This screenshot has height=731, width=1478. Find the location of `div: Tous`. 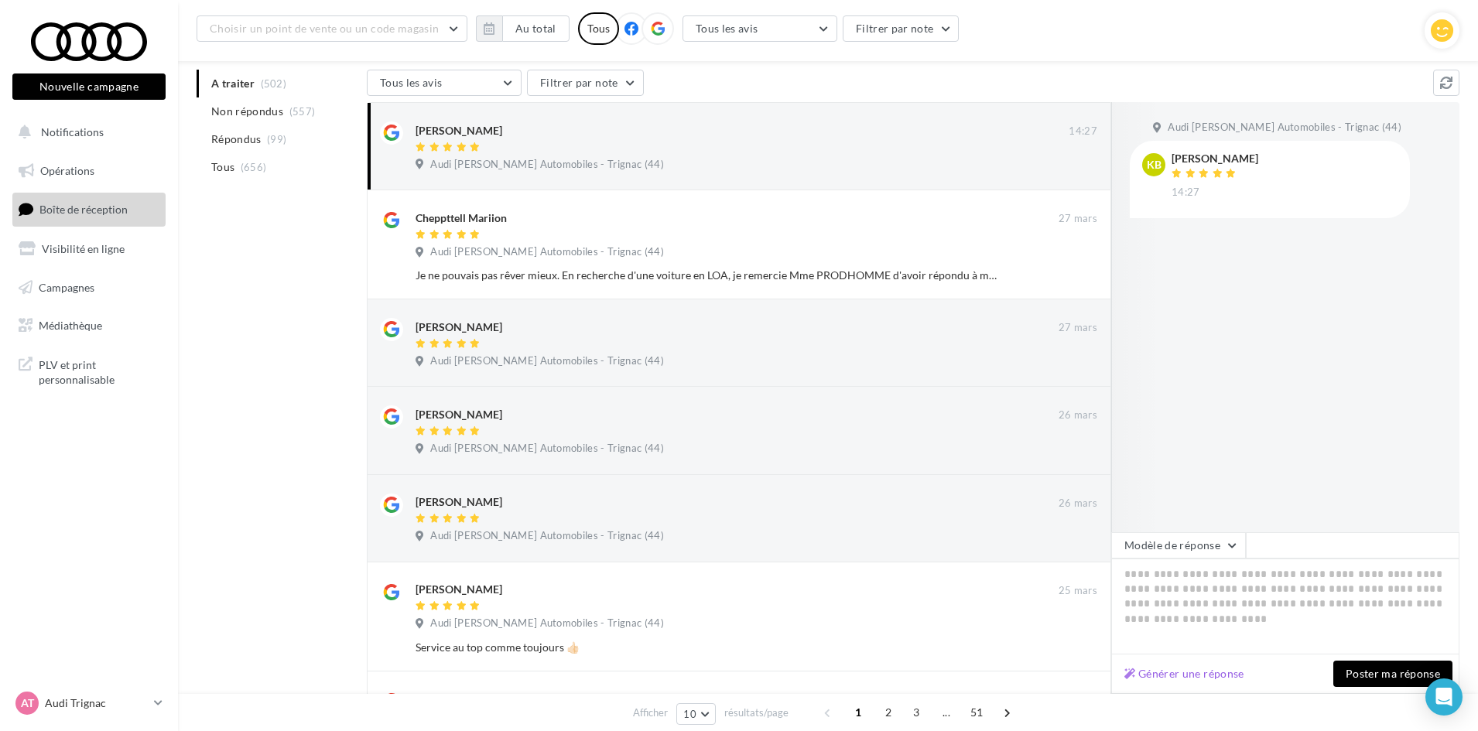

div: Tous is located at coordinates (598, 29).